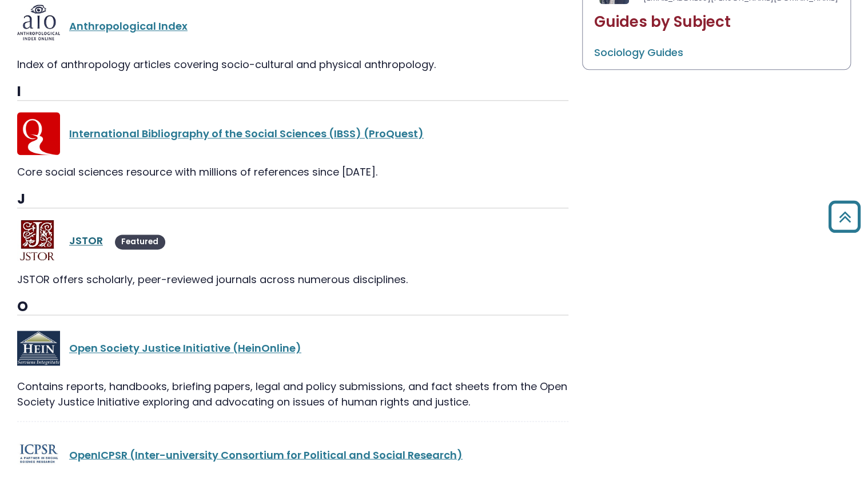  What do you see at coordinates (246, 133) in the screenshot?
I see `a: International Bibliography of the Social Sciences (IBSS) (ProQuest)` at bounding box center [246, 133].